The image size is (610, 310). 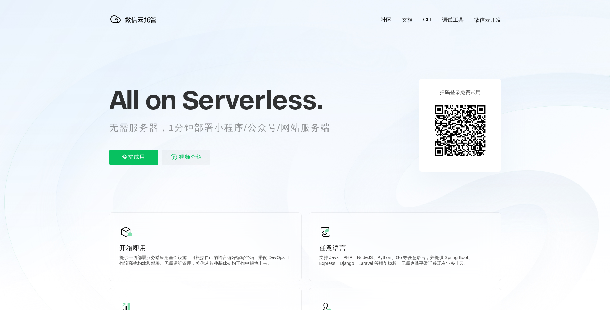 I want to click on p: 免费试用, so click(x=134, y=157).